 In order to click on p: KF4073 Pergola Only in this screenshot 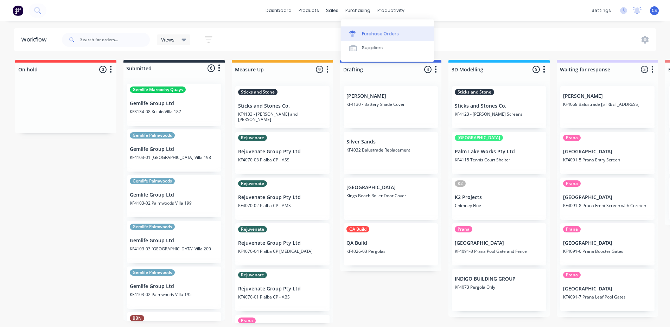, I will do `click(499, 287)`.